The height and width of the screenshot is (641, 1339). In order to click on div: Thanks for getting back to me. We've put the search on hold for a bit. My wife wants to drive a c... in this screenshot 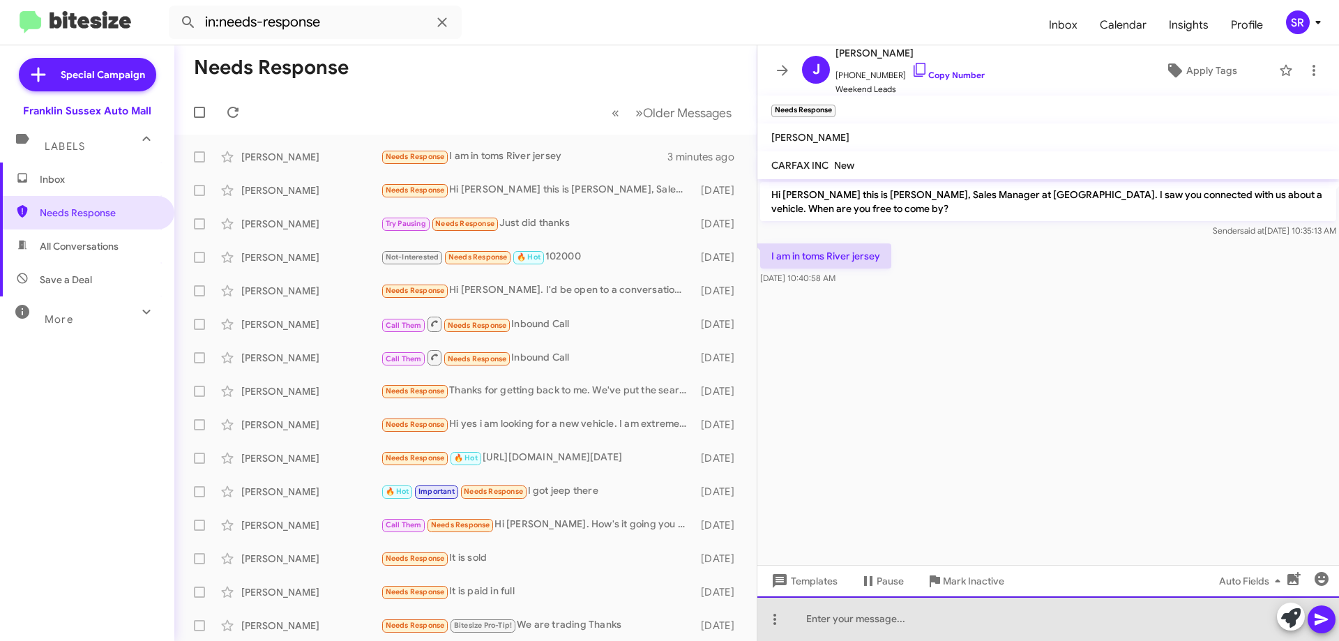, I will do `click(537, 391)`.